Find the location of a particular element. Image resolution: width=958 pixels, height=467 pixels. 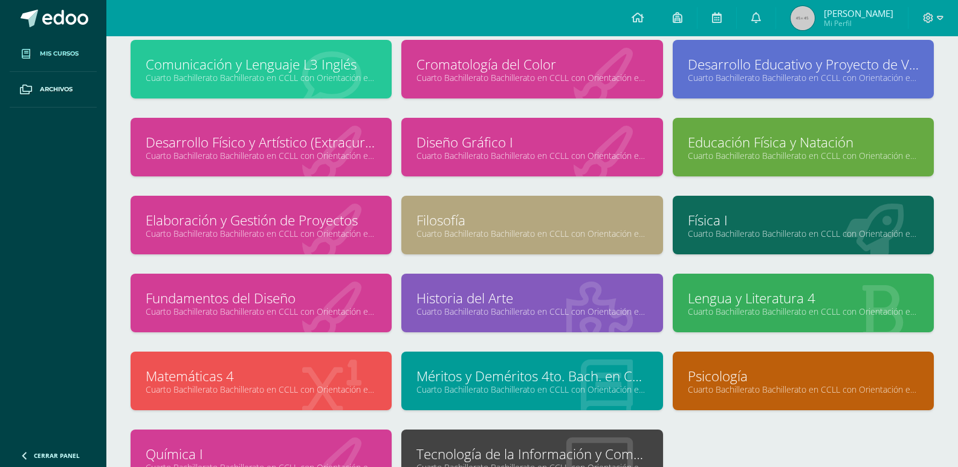

span: Mi Perfil is located at coordinates (858, 23).